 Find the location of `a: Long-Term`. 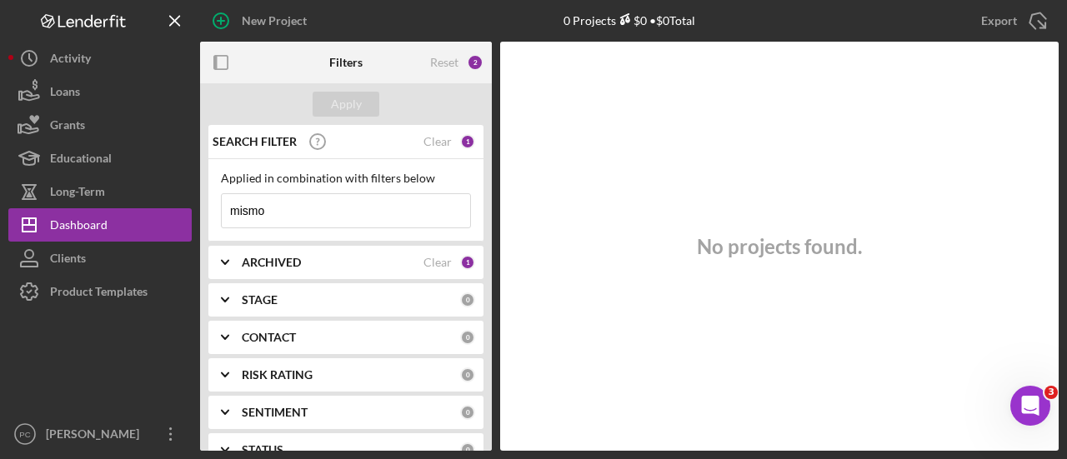

a: Long-Term is located at coordinates (100, 192).